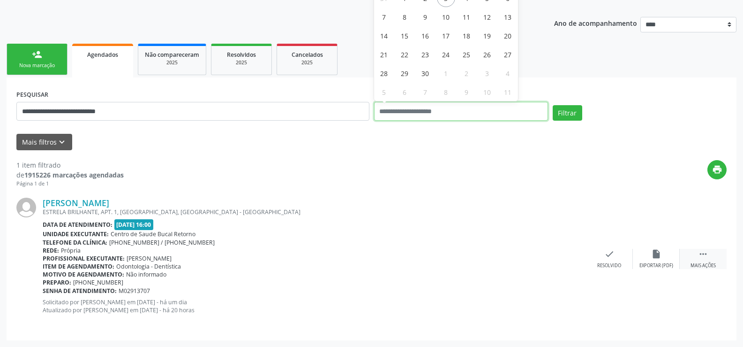 The height and width of the screenshot is (347, 743). I want to click on div: Mais ações, so click(703, 265).